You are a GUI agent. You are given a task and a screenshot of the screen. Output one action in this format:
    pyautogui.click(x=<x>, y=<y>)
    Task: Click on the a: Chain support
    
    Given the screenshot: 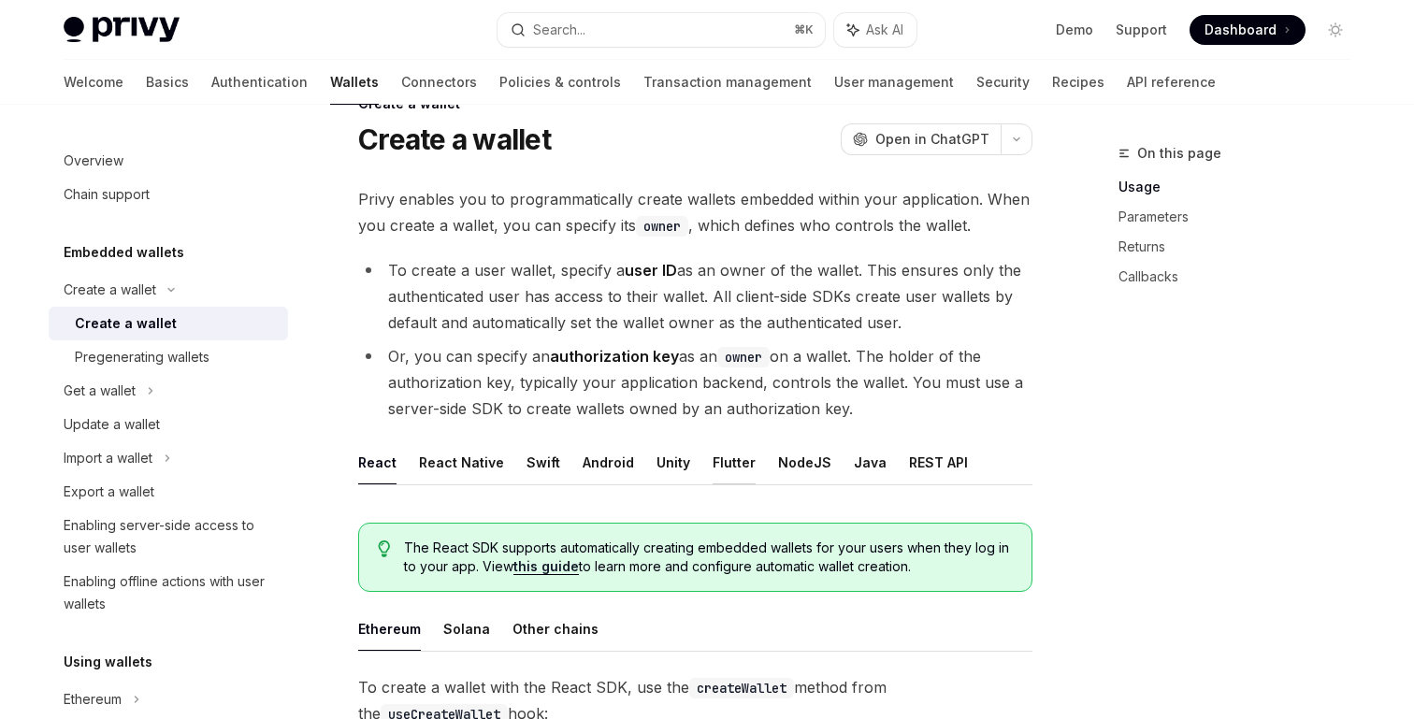 What is the action you would take?
    pyautogui.click(x=168, y=195)
    